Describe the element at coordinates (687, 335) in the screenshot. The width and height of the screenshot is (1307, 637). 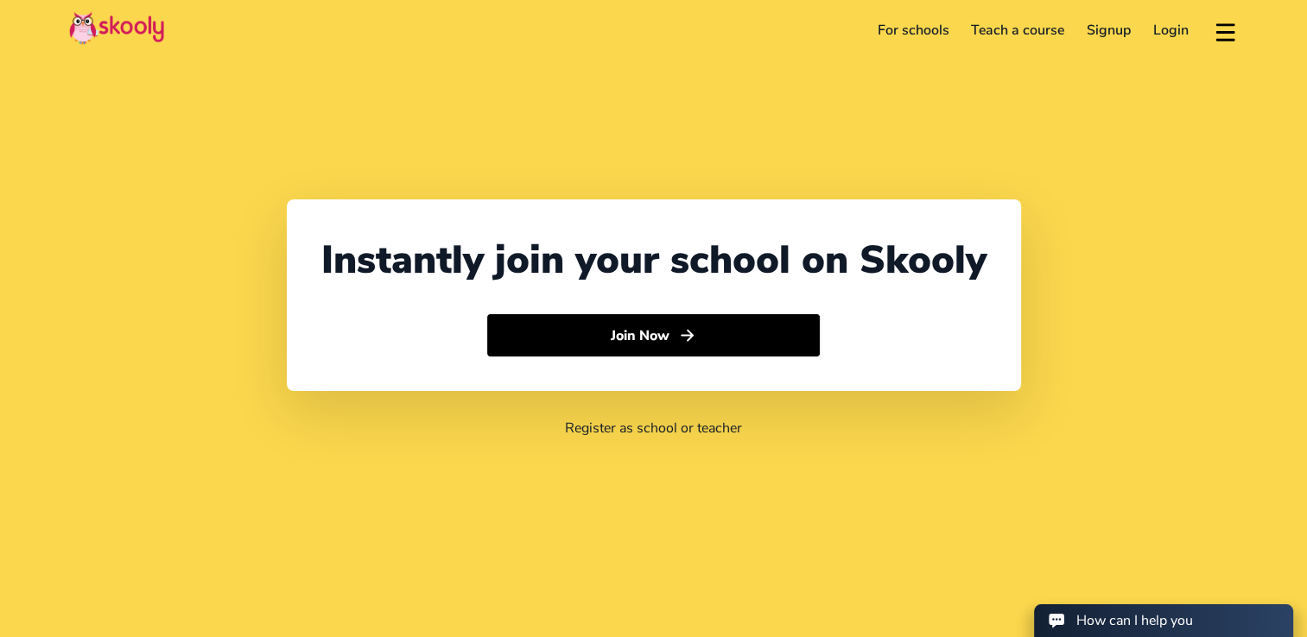
I see `ion-icon: arrow forward outline` at that location.